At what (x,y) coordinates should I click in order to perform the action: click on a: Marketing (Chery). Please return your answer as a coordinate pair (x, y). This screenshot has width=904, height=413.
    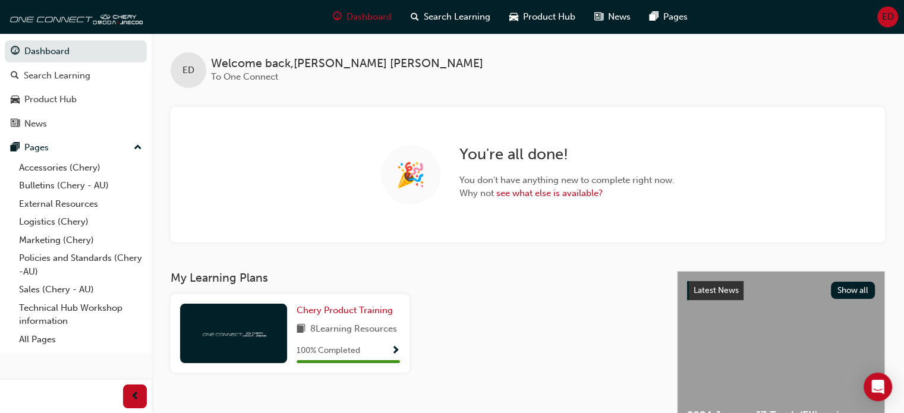
    Looking at the image, I should click on (80, 240).